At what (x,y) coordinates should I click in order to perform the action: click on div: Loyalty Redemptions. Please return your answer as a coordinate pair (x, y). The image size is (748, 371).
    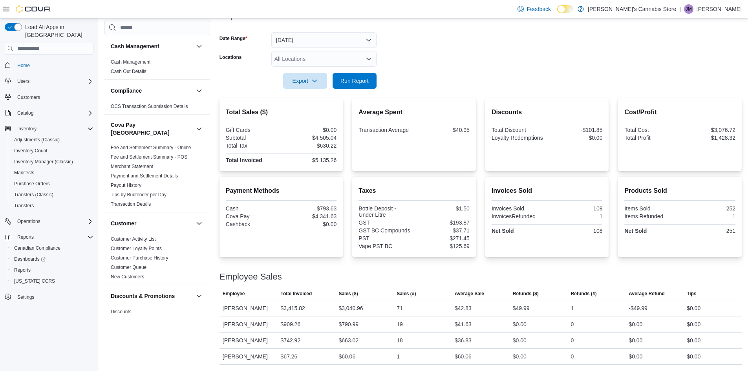
    Looking at the image, I should click on (518, 138).